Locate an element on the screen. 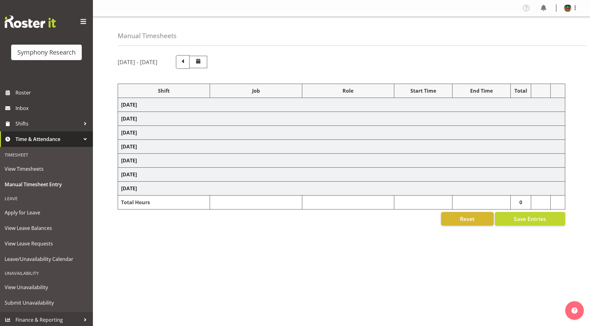 The width and height of the screenshot is (590, 326). div: End Time is located at coordinates (481, 91).